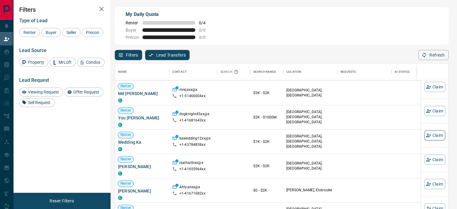 This screenshot has width=457, height=209. What do you see at coordinates (206, 23) in the screenshot?
I see `span: 0 / 4` at bounding box center [206, 23].